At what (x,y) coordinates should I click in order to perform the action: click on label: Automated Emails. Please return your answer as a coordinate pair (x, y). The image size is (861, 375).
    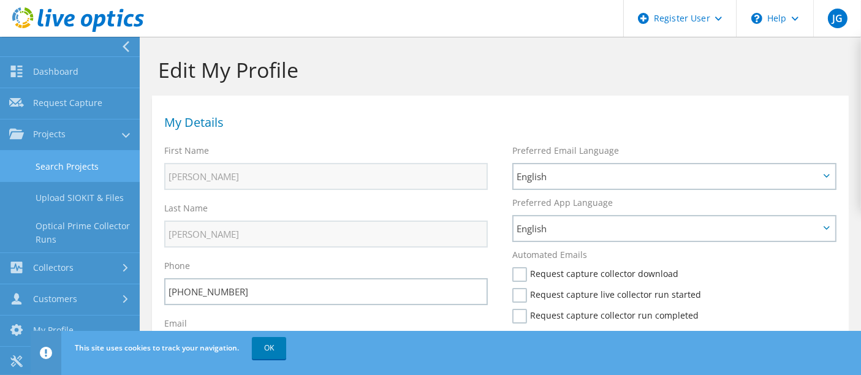
    Looking at the image, I should click on (549, 255).